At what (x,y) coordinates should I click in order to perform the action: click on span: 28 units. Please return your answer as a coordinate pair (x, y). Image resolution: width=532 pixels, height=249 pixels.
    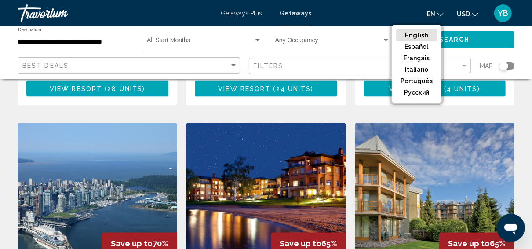
    Looking at the image, I should click on (125, 89).